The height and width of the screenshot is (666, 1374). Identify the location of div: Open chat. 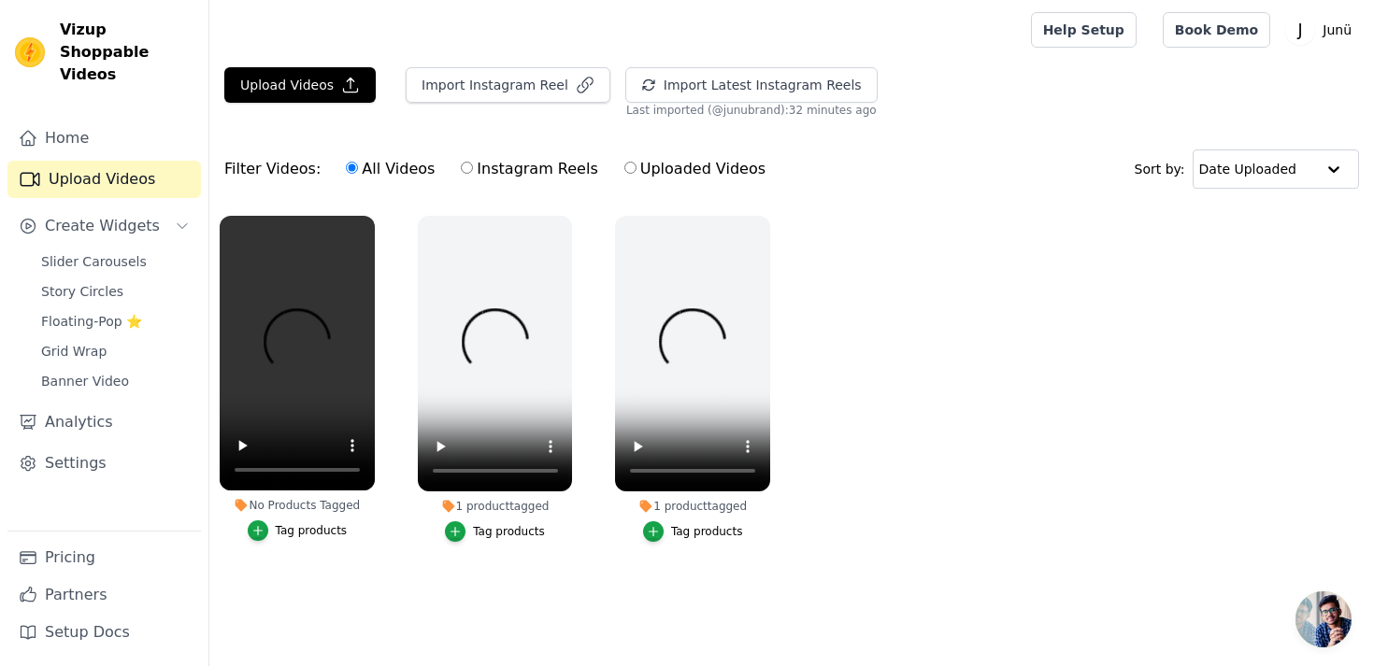
(1323, 620).